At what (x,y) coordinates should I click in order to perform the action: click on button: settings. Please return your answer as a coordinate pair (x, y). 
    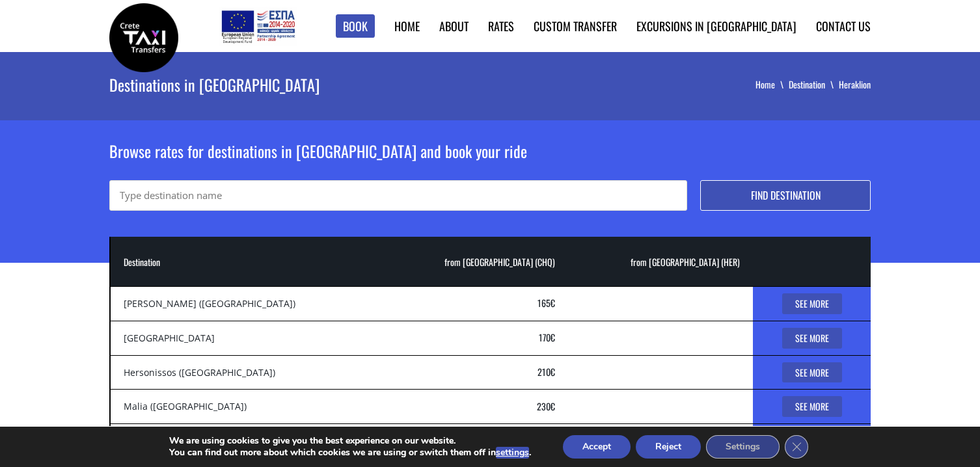
    Looking at the image, I should click on (512, 453).